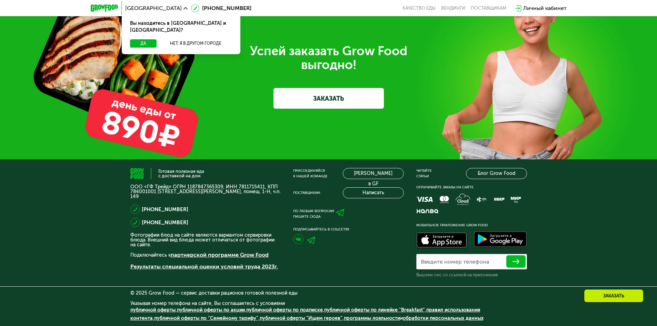 The width and height of the screenshot is (657, 326). What do you see at coordinates (153, 310) in the screenshot?
I see `a: публичной оферты` at bounding box center [153, 310].